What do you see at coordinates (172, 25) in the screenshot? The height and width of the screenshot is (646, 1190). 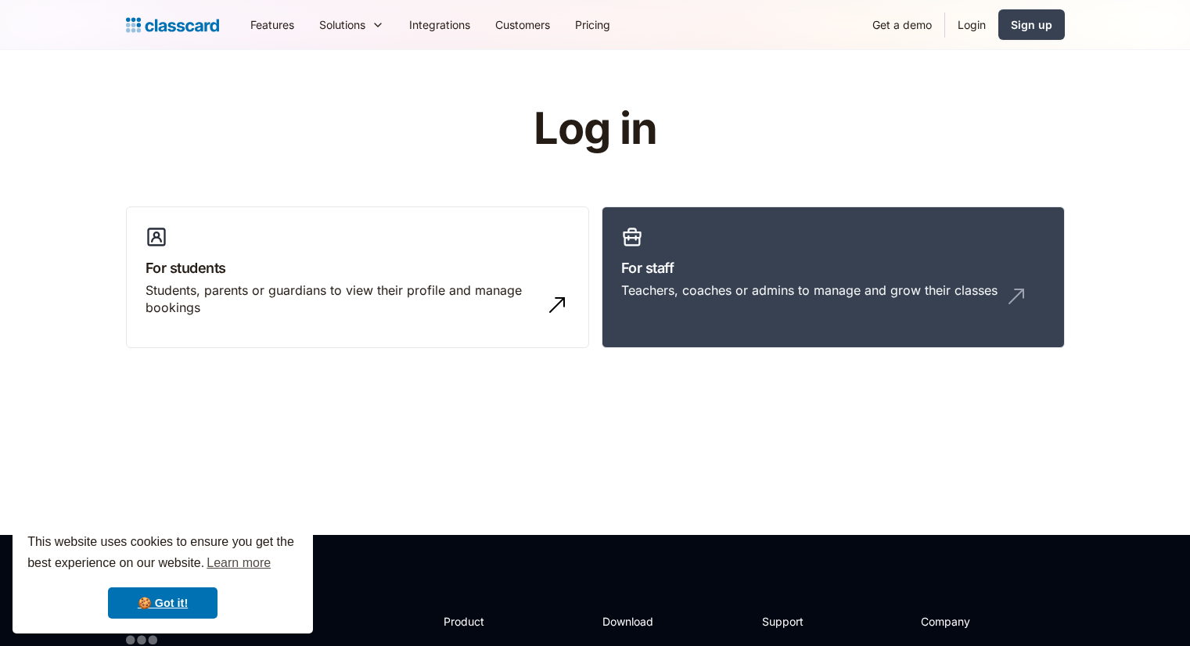 I see `a: Logo` at bounding box center [172, 25].